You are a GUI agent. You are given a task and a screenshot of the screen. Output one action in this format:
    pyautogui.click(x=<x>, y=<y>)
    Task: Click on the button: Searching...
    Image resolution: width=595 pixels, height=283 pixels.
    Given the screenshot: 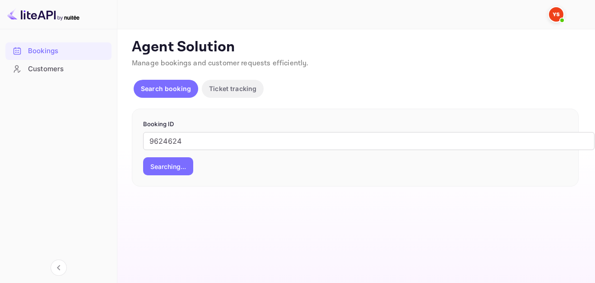 What is the action you would take?
    pyautogui.click(x=168, y=166)
    